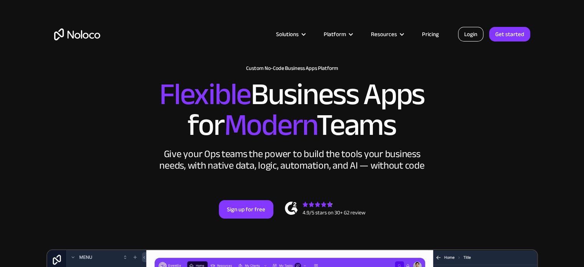 The width and height of the screenshot is (584, 267). I want to click on a: Pricing, so click(430, 34).